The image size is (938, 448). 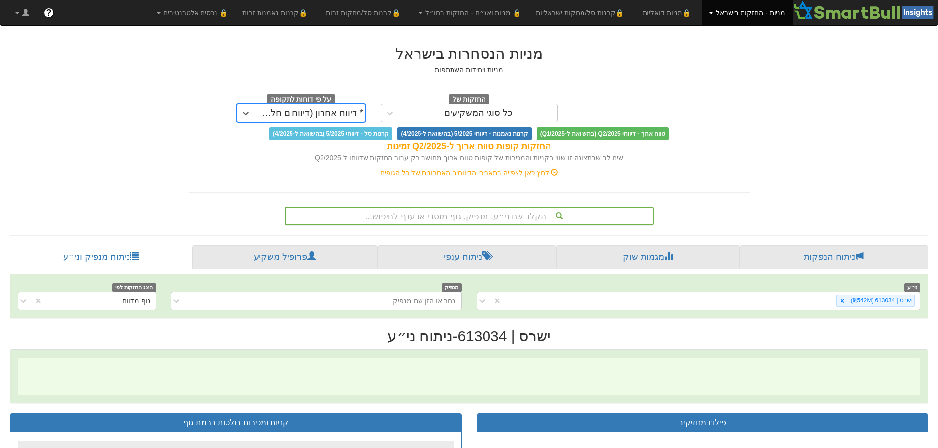 I want to click on a: ניתוח הנפקות, so click(x=833, y=257).